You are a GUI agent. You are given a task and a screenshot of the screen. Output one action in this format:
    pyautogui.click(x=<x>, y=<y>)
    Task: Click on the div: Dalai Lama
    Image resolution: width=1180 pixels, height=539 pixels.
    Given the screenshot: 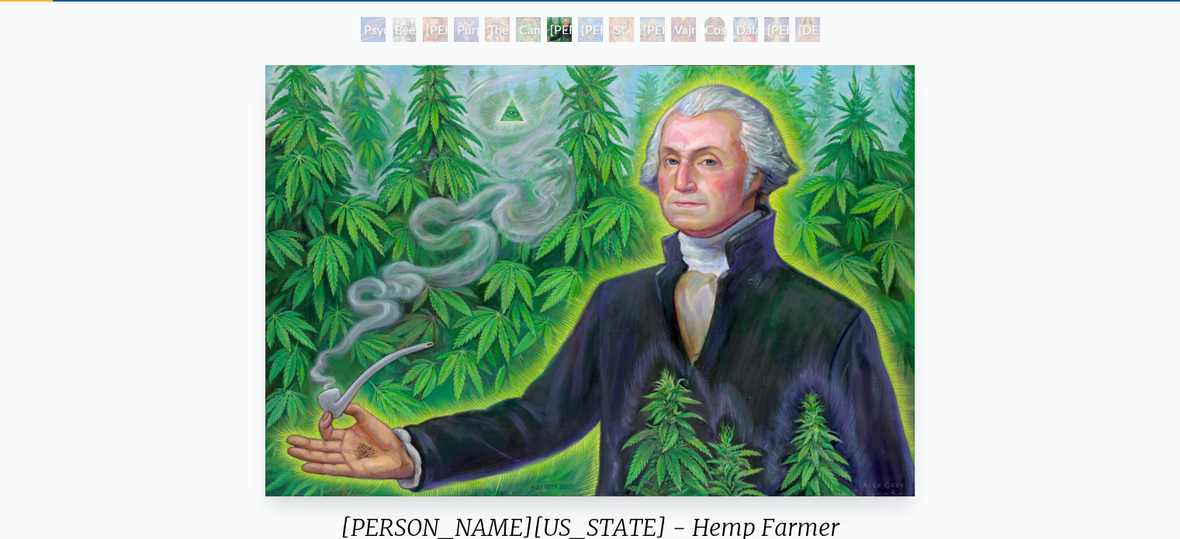 What is the action you would take?
    pyautogui.click(x=746, y=29)
    